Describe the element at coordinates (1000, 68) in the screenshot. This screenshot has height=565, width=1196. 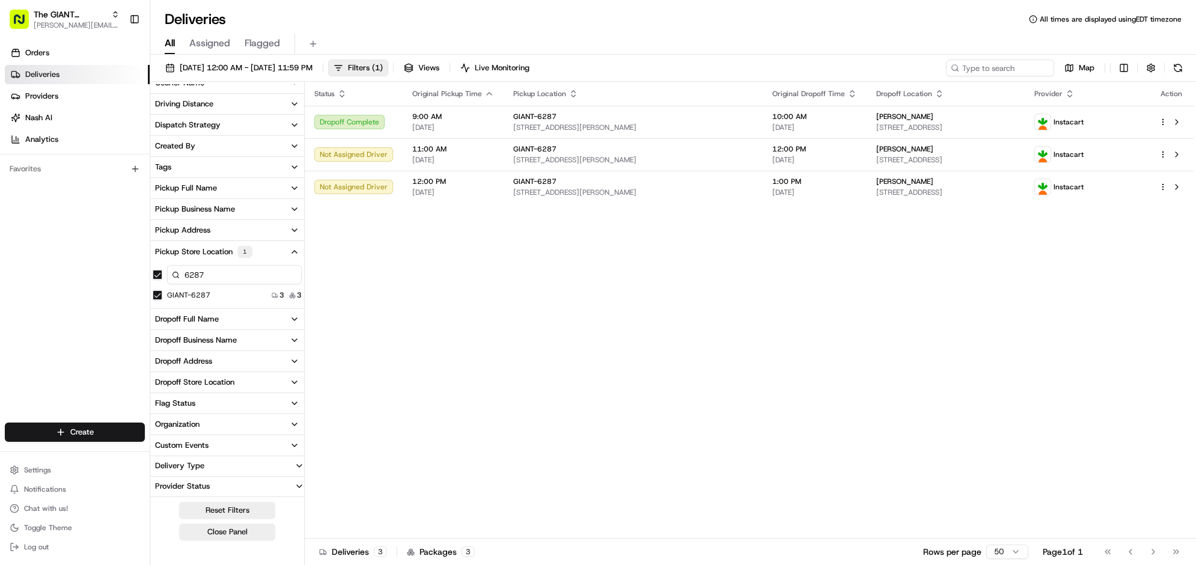
I see `input: Type to search` at that location.